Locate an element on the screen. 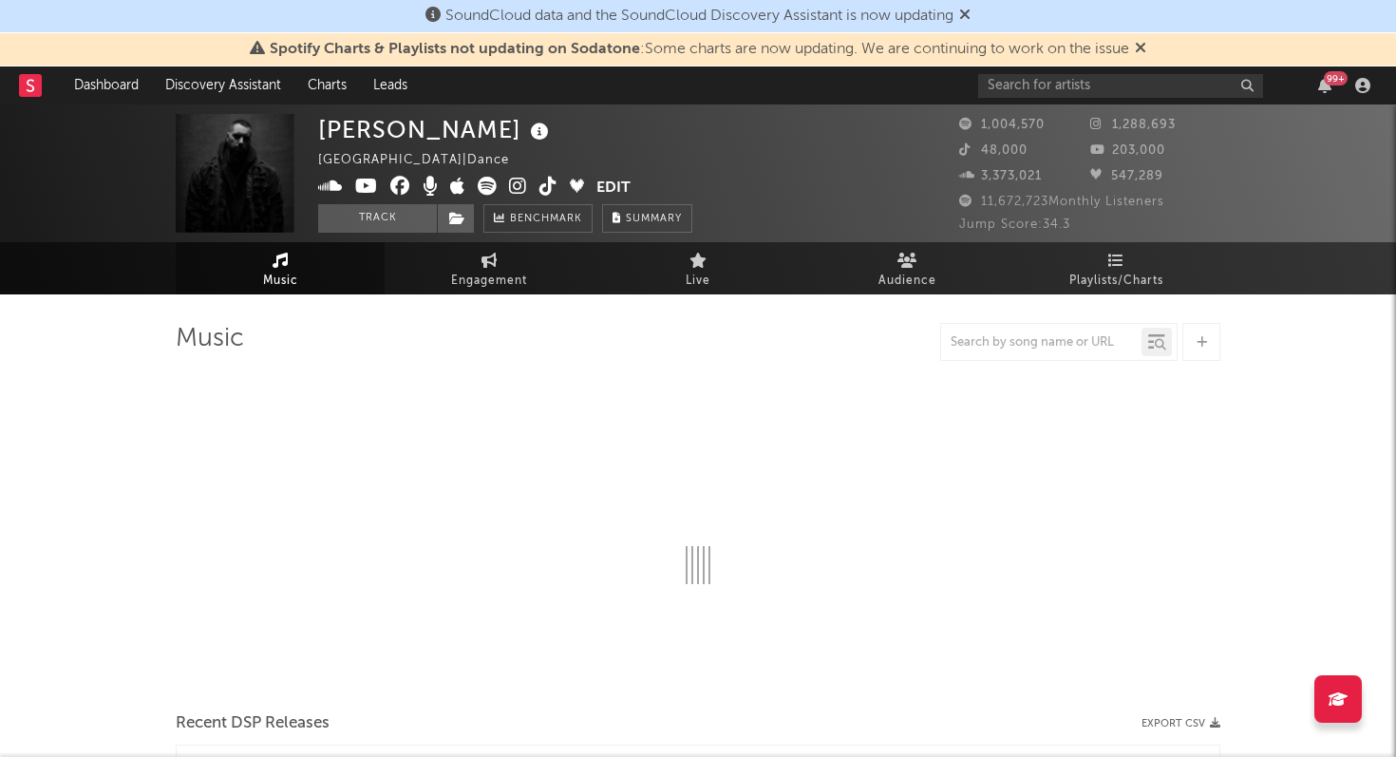 This screenshot has height=757, width=1396. button: Track is located at coordinates (377, 218).